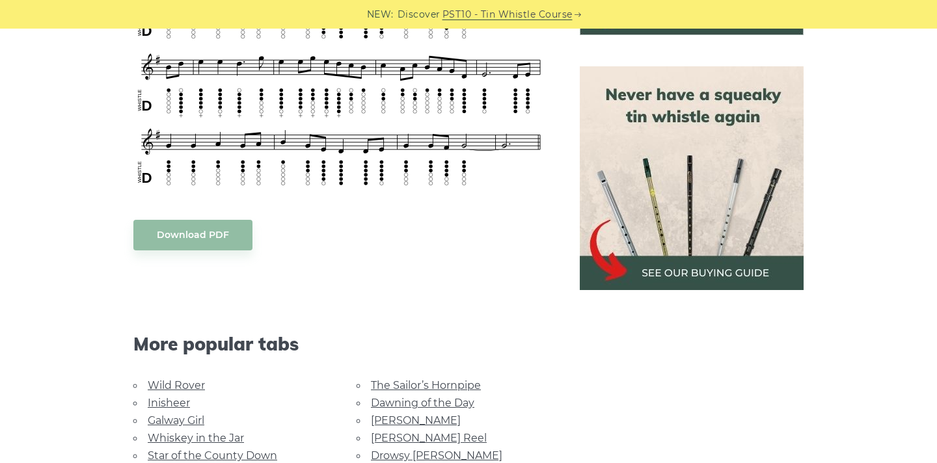  I want to click on a: Download PDF, so click(193, 235).